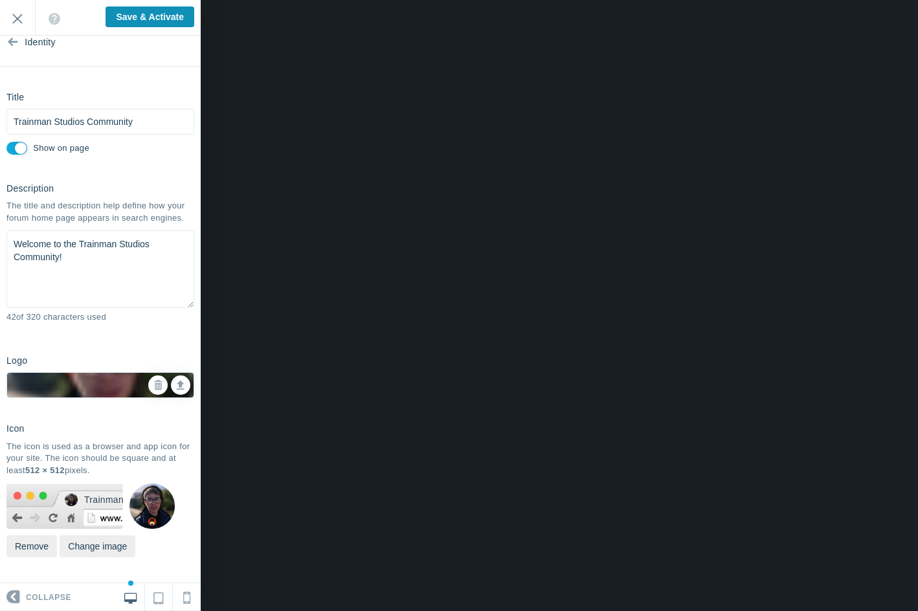 This screenshot has height=611, width=918. Describe the element at coordinates (15, 97) in the screenshot. I see `h6: Title` at that location.